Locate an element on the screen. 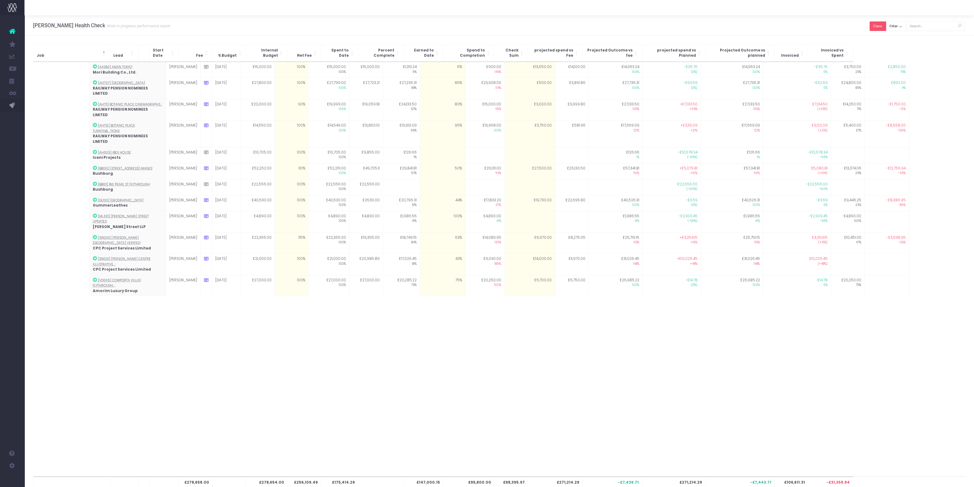  td: £6,750.00 is located at coordinates (572, 285).